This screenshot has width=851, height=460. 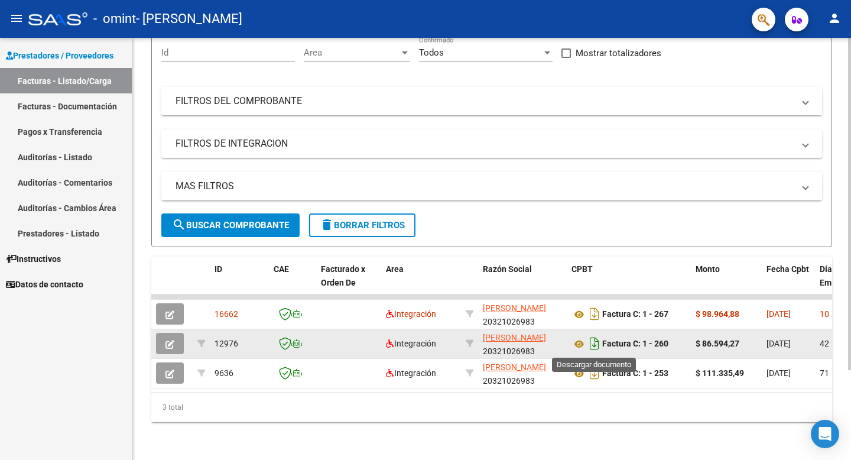 I want to click on span: 12976, so click(x=226, y=343).